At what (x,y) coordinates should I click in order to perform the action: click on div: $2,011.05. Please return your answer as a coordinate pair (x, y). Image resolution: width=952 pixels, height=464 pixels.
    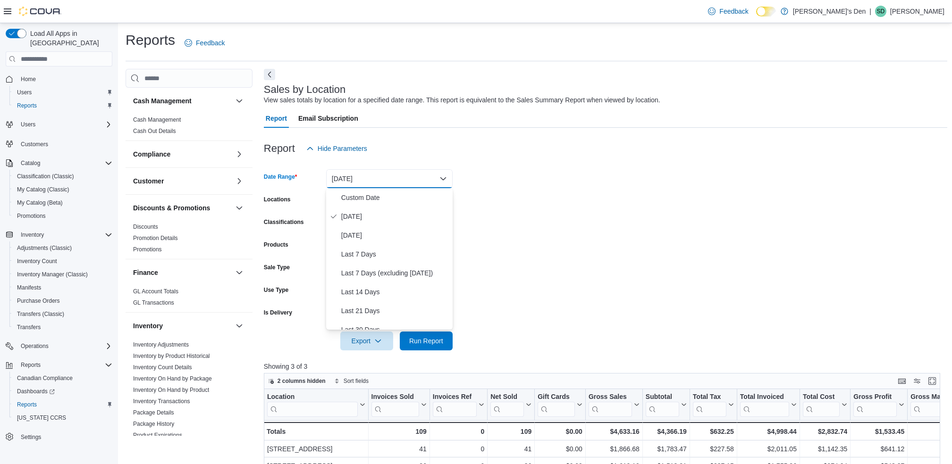
    Looking at the image, I should click on (768, 449).